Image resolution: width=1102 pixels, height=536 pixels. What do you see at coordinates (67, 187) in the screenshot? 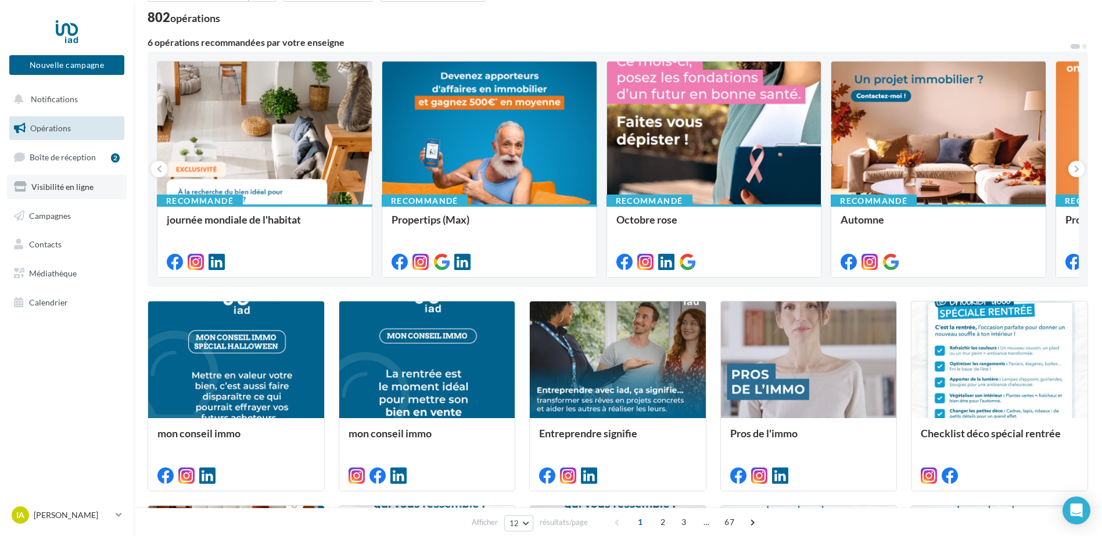
I see `a: Visibilité en ligne` at bounding box center [67, 187].